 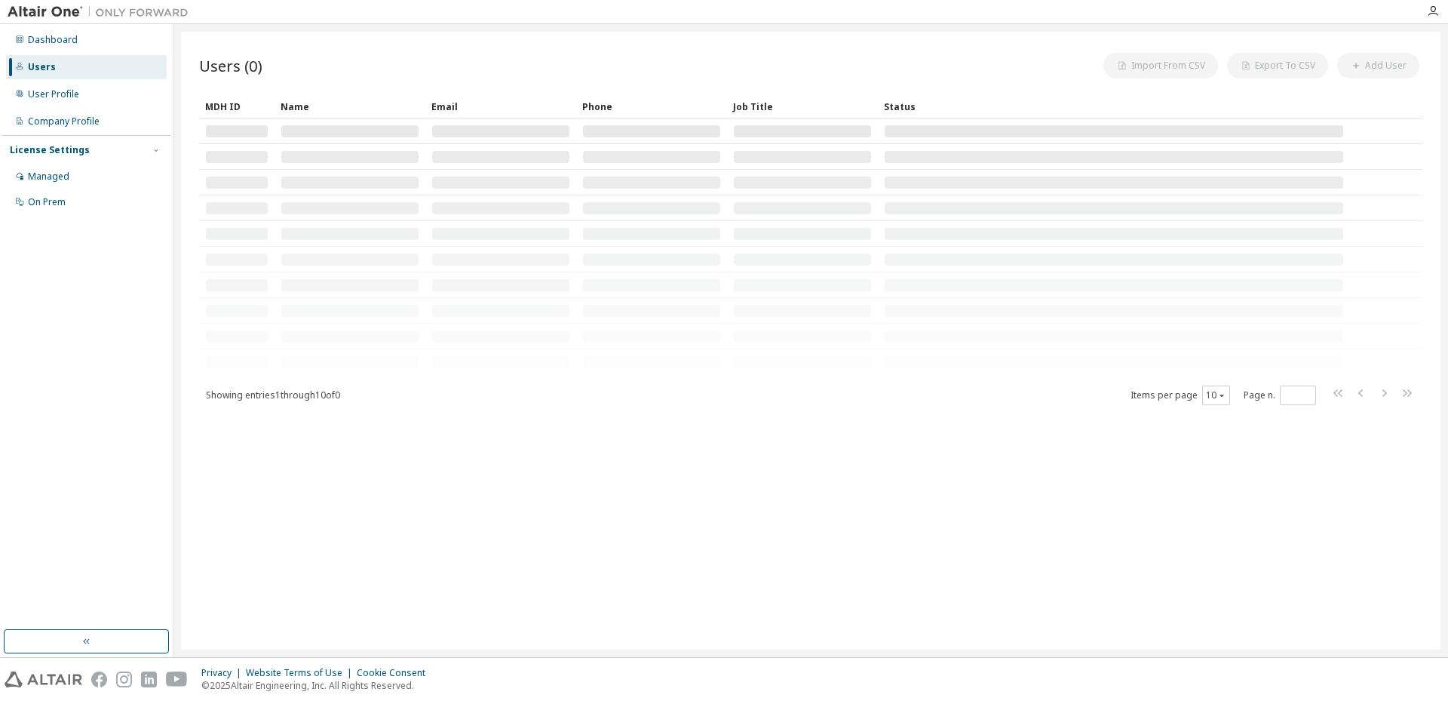 What do you see at coordinates (395, 673) in the screenshot?
I see `div: Cookie Consent` at bounding box center [395, 673].